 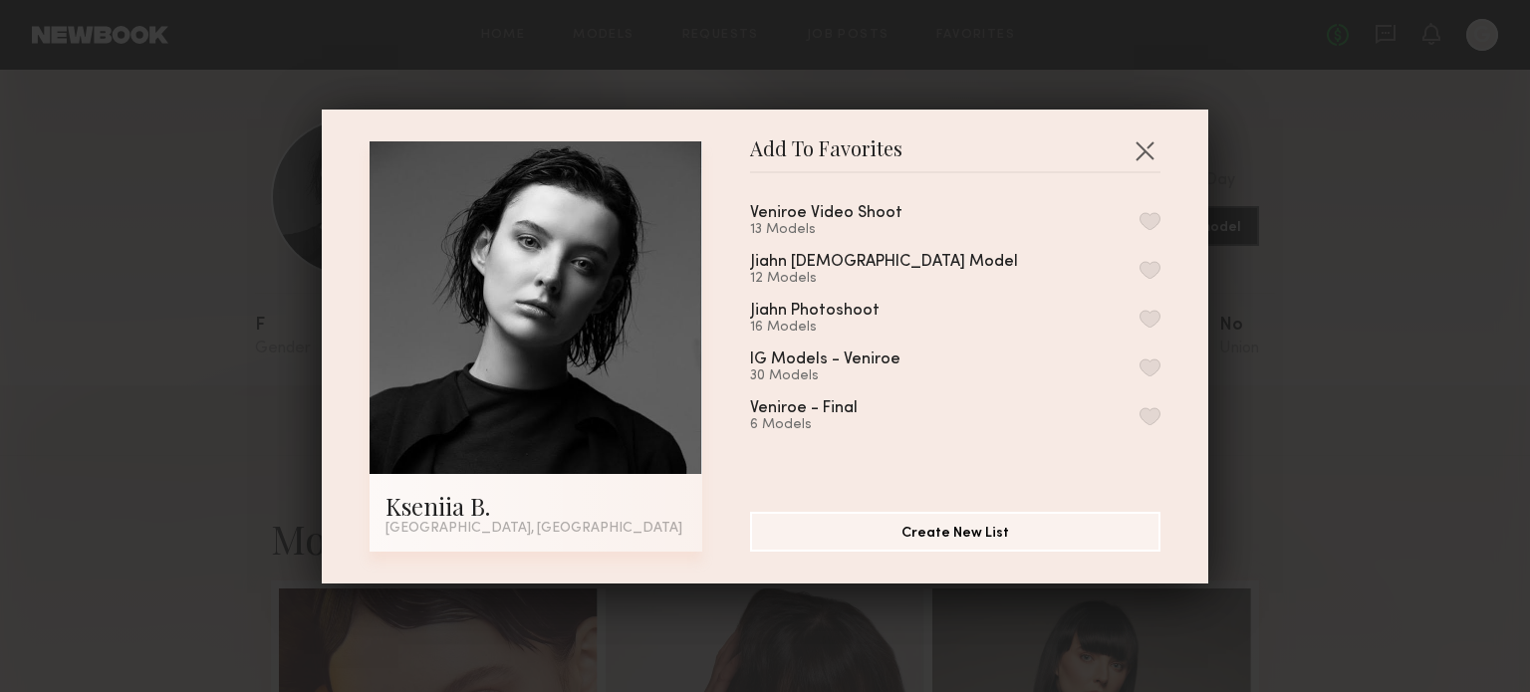 I want to click on div: IG Models - Veniroe, so click(x=825, y=360).